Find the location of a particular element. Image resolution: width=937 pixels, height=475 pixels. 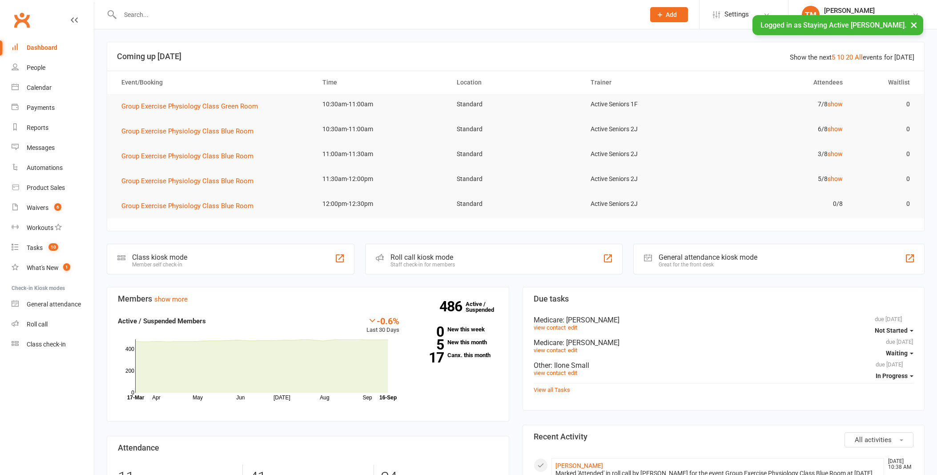

span: : Ilone Small is located at coordinates (569, 365).